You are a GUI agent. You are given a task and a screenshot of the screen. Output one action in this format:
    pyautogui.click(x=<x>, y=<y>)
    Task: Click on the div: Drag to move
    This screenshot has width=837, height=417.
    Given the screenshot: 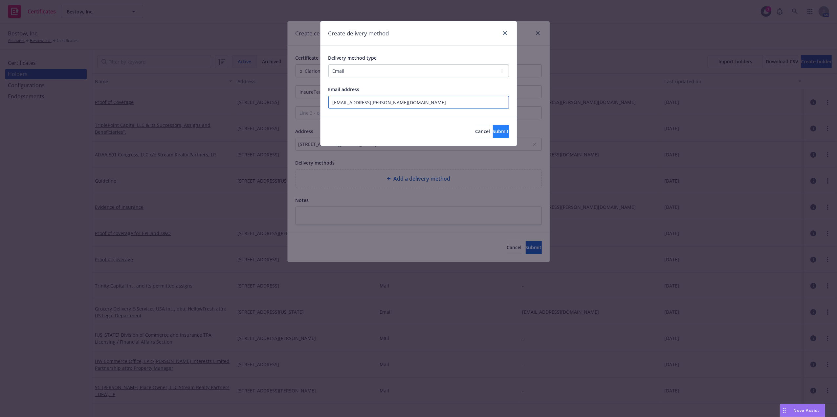 What is the action you would take?
    pyautogui.click(x=784, y=411)
    